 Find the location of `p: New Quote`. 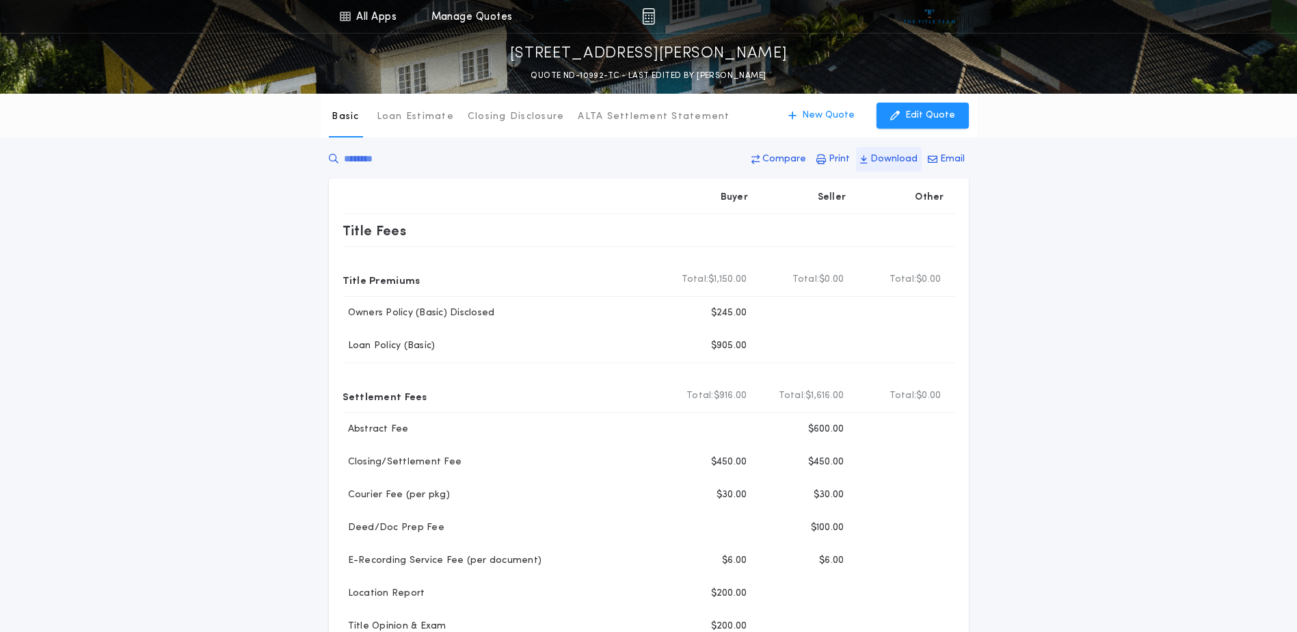

p: New Quote is located at coordinates (828, 116).